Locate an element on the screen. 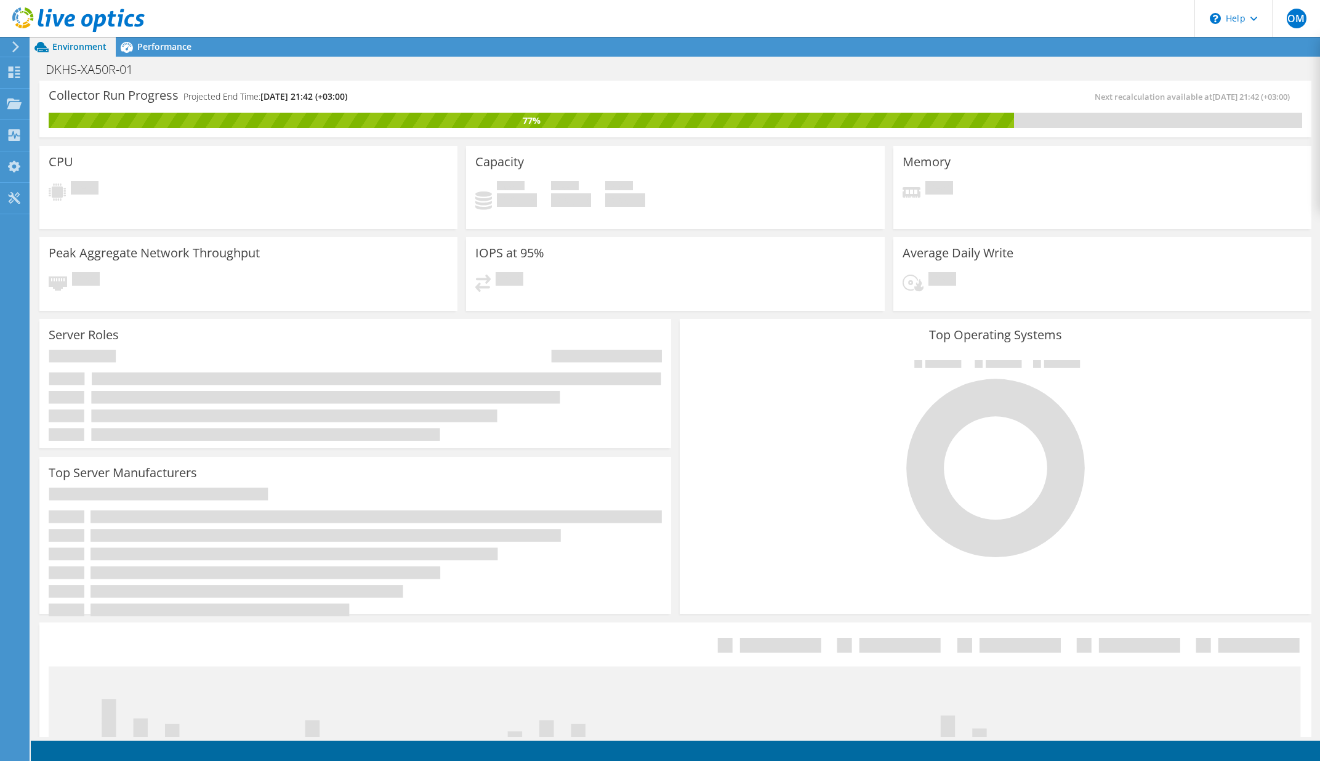 Image resolution: width=1320 pixels, height=761 pixels. h3: Capacity is located at coordinates (499, 162).